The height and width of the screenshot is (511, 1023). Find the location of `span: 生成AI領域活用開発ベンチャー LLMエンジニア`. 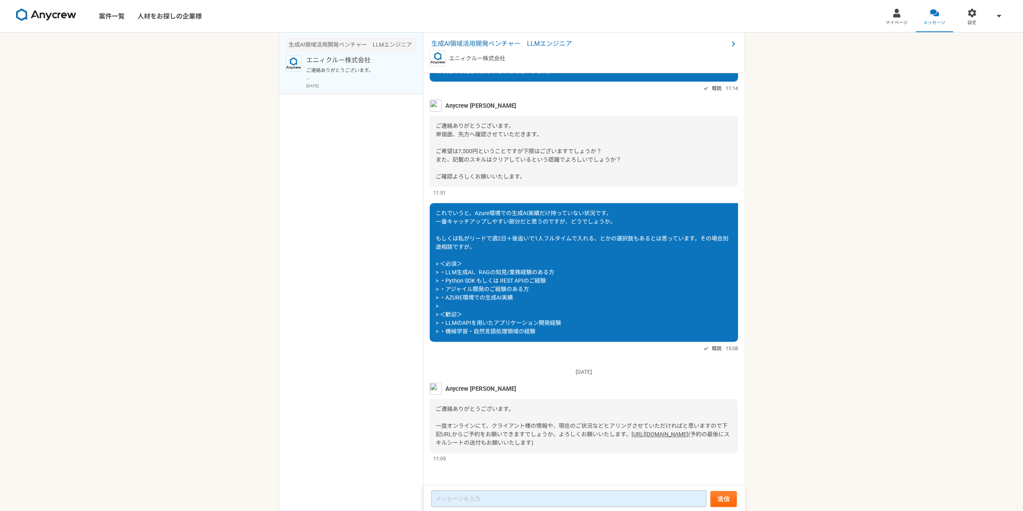

span: 生成AI領域活用開発ベンチャー LLMエンジニア is located at coordinates (580, 44).